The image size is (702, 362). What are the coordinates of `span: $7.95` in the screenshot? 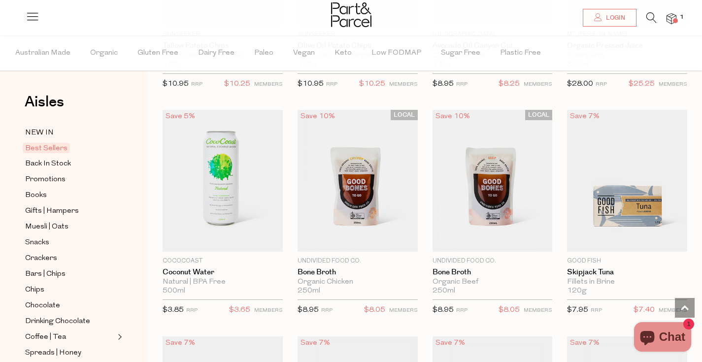 It's located at (577, 310).